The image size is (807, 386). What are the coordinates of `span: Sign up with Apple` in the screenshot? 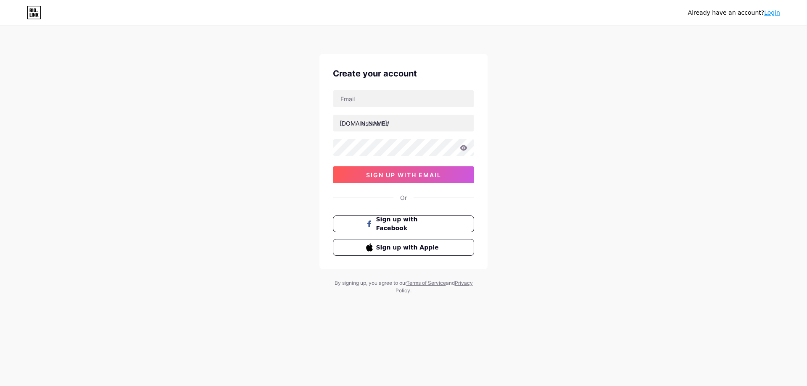 It's located at (409, 248).